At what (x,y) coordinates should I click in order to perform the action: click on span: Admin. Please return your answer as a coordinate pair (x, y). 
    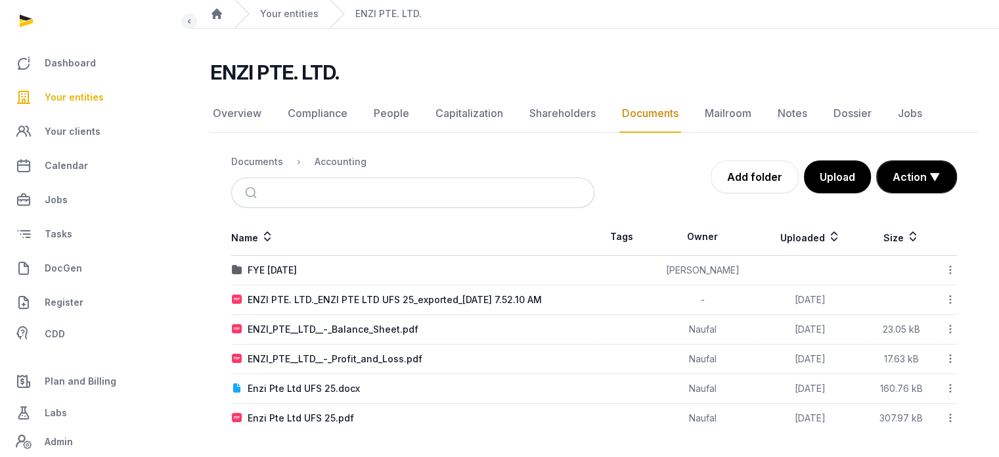
    Looking at the image, I should click on (58, 441).